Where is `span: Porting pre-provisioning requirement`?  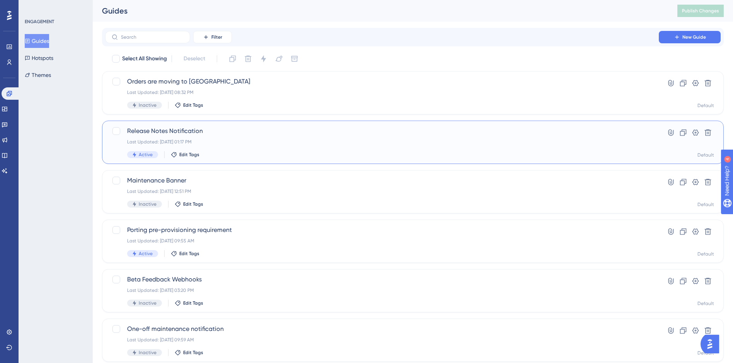 span: Porting pre-provisioning requirement is located at coordinates (382, 230).